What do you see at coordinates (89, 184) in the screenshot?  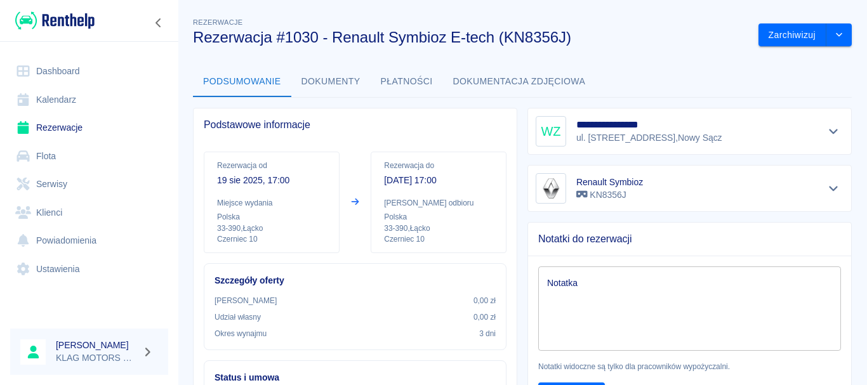 I see `a: Serwisy` at bounding box center [89, 184].